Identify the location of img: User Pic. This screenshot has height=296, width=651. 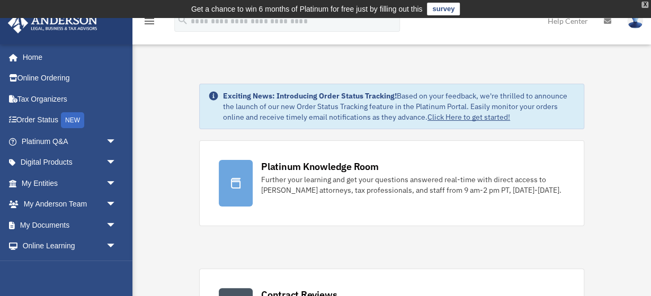
(636, 21).